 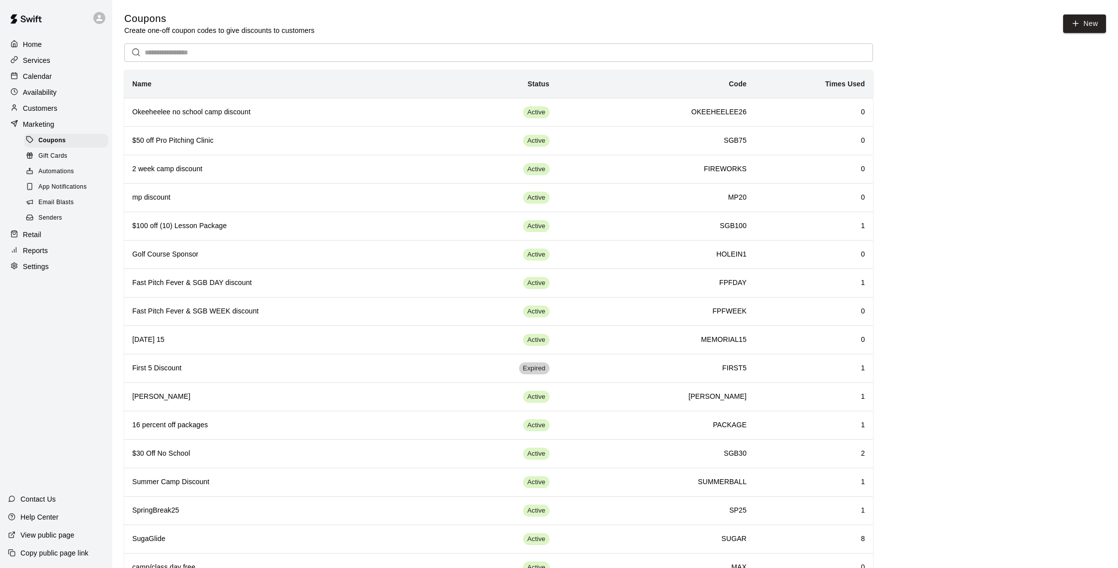 I want to click on h6: FPFWEEK, so click(x=656, y=312).